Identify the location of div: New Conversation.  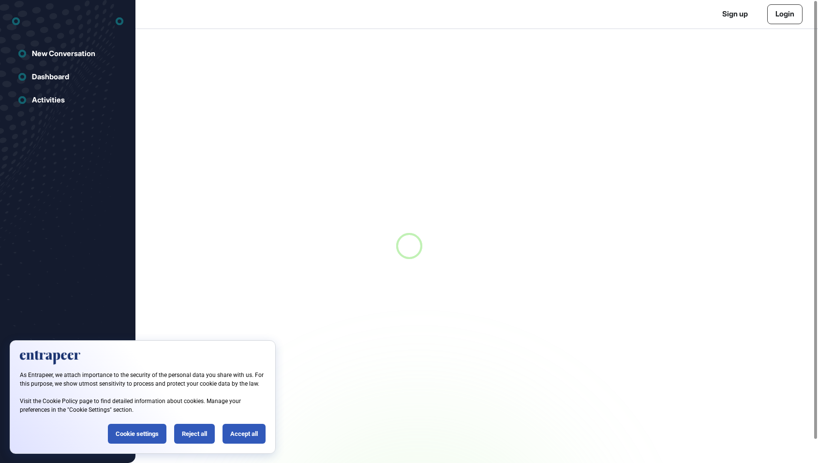
(63, 54).